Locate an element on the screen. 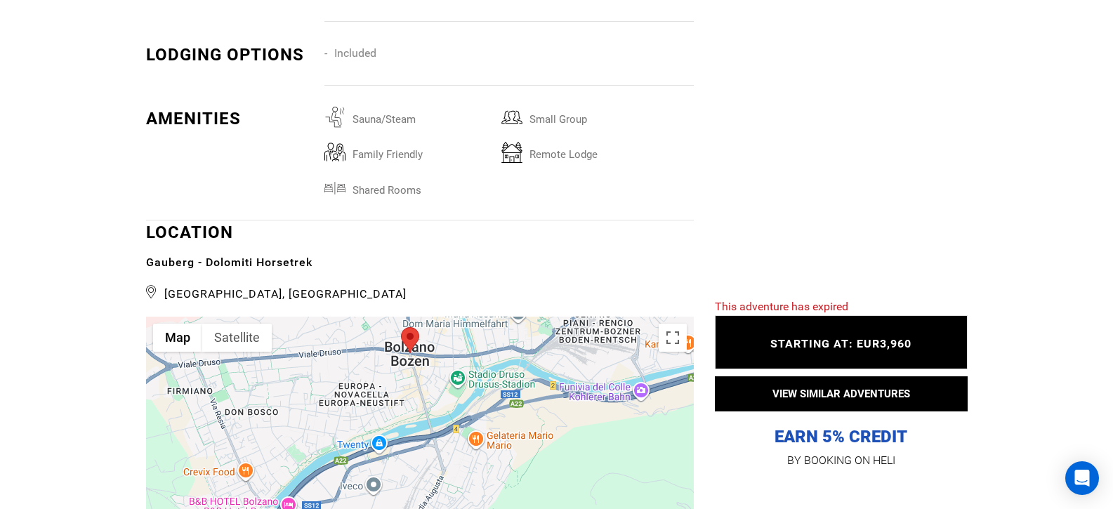  span: Shared Rooms is located at coordinates (424, 187).